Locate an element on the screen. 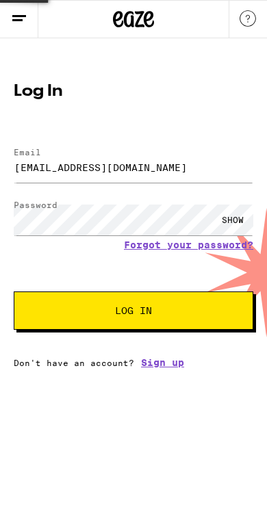 The image size is (267, 522). div: Don't have an account? is located at coordinates (133, 363).